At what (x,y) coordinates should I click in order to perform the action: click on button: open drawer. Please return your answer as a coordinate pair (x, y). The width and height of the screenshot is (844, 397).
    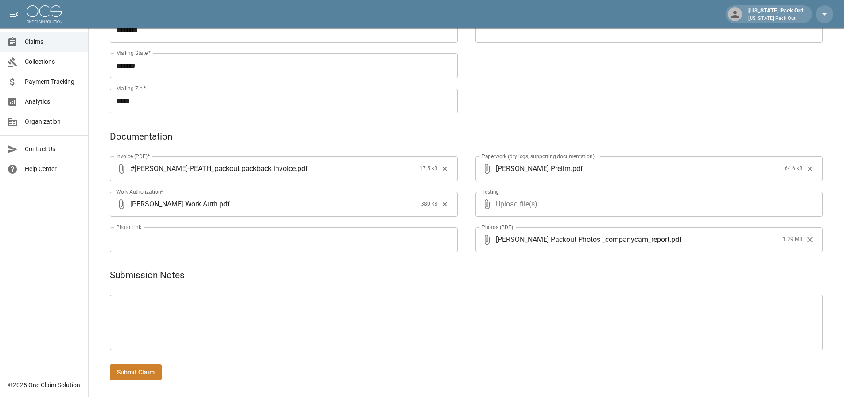
    Looking at the image, I should click on (14, 14).